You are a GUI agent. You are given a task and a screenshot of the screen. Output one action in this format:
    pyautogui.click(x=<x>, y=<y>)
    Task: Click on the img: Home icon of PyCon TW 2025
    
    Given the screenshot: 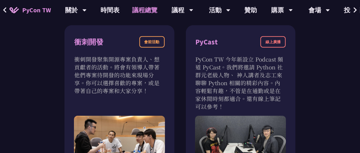 What is the action you would take?
    pyautogui.click(x=14, y=10)
    